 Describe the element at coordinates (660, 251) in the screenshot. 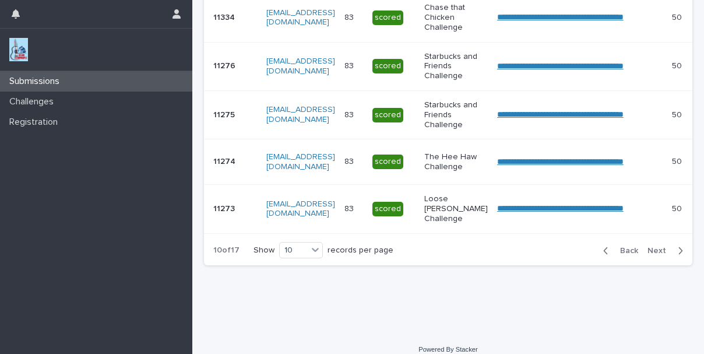

I see `span: Next` at that location.